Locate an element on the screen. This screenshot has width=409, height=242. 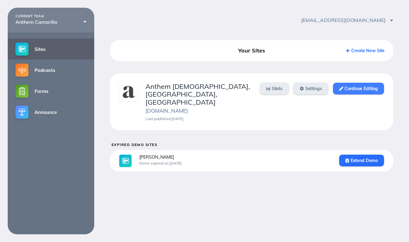
a: Create New Site is located at coordinates (365, 51).